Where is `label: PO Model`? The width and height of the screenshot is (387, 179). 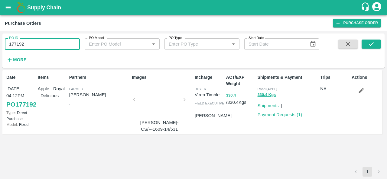
label: PO Model is located at coordinates (97, 38).